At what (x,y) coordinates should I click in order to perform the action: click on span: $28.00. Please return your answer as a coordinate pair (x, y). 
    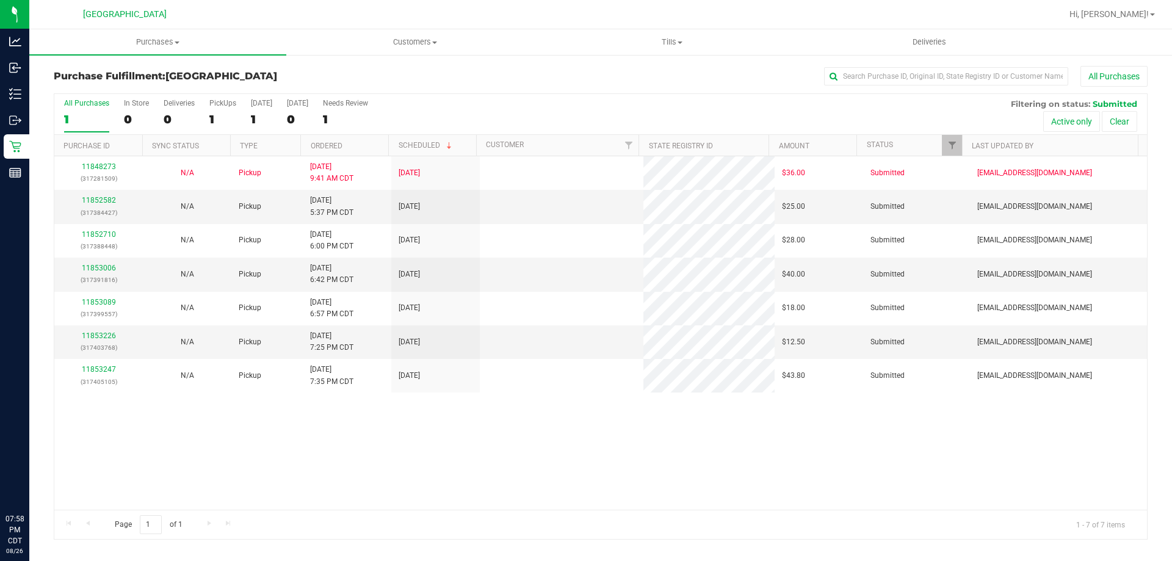
    Looking at the image, I should click on (793, 240).